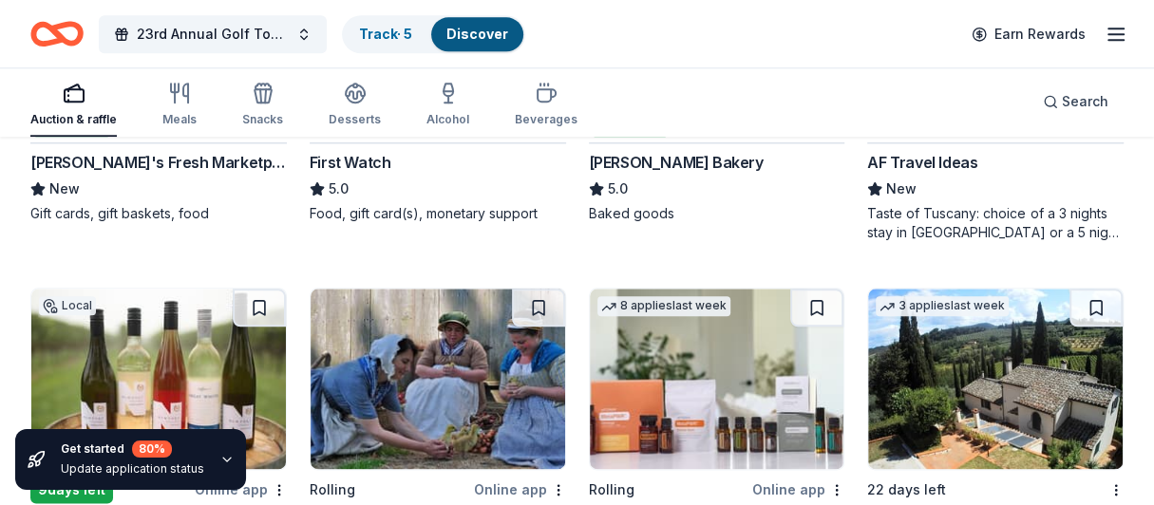  Describe the element at coordinates (132, 469) in the screenshot. I see `div: Update application status` at that location.